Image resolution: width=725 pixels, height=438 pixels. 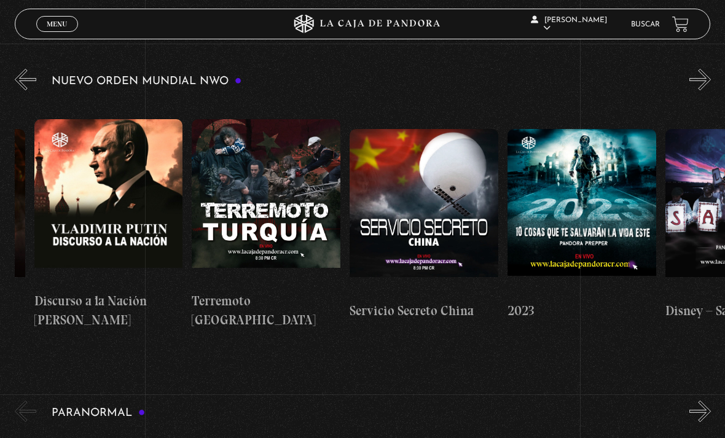 I want to click on a: View your shopping cart, so click(x=680, y=24).